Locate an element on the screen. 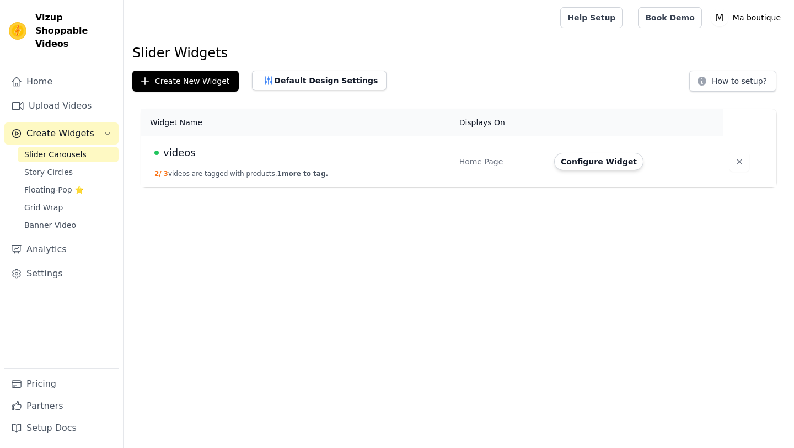 This screenshot has width=794, height=448. a: Partners is located at coordinates (61, 406).